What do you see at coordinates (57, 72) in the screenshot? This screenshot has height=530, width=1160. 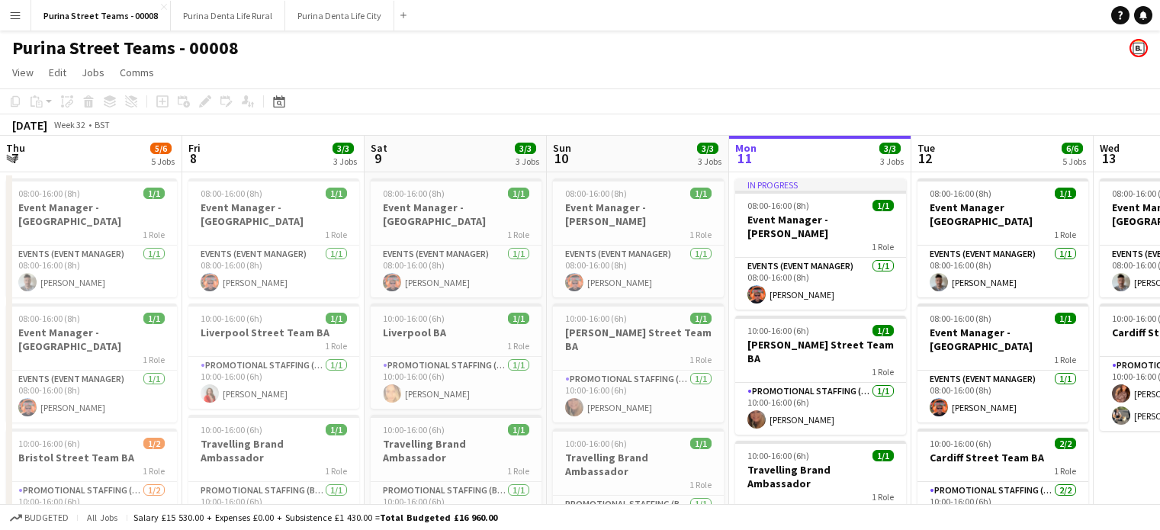 I see `span: Edit` at bounding box center [57, 72].